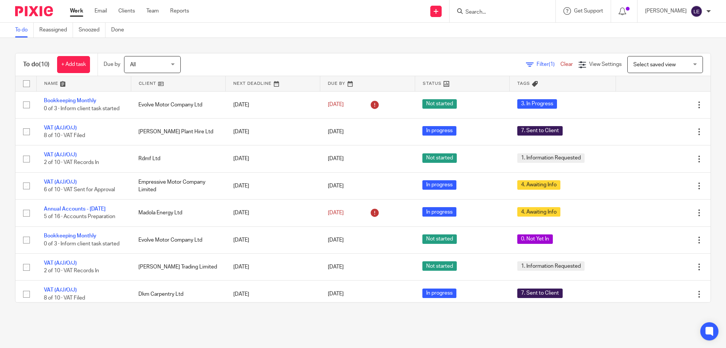 The width and height of the screenshot is (726, 348). What do you see at coordinates (76, 11) in the screenshot?
I see `a: Work` at bounding box center [76, 11].